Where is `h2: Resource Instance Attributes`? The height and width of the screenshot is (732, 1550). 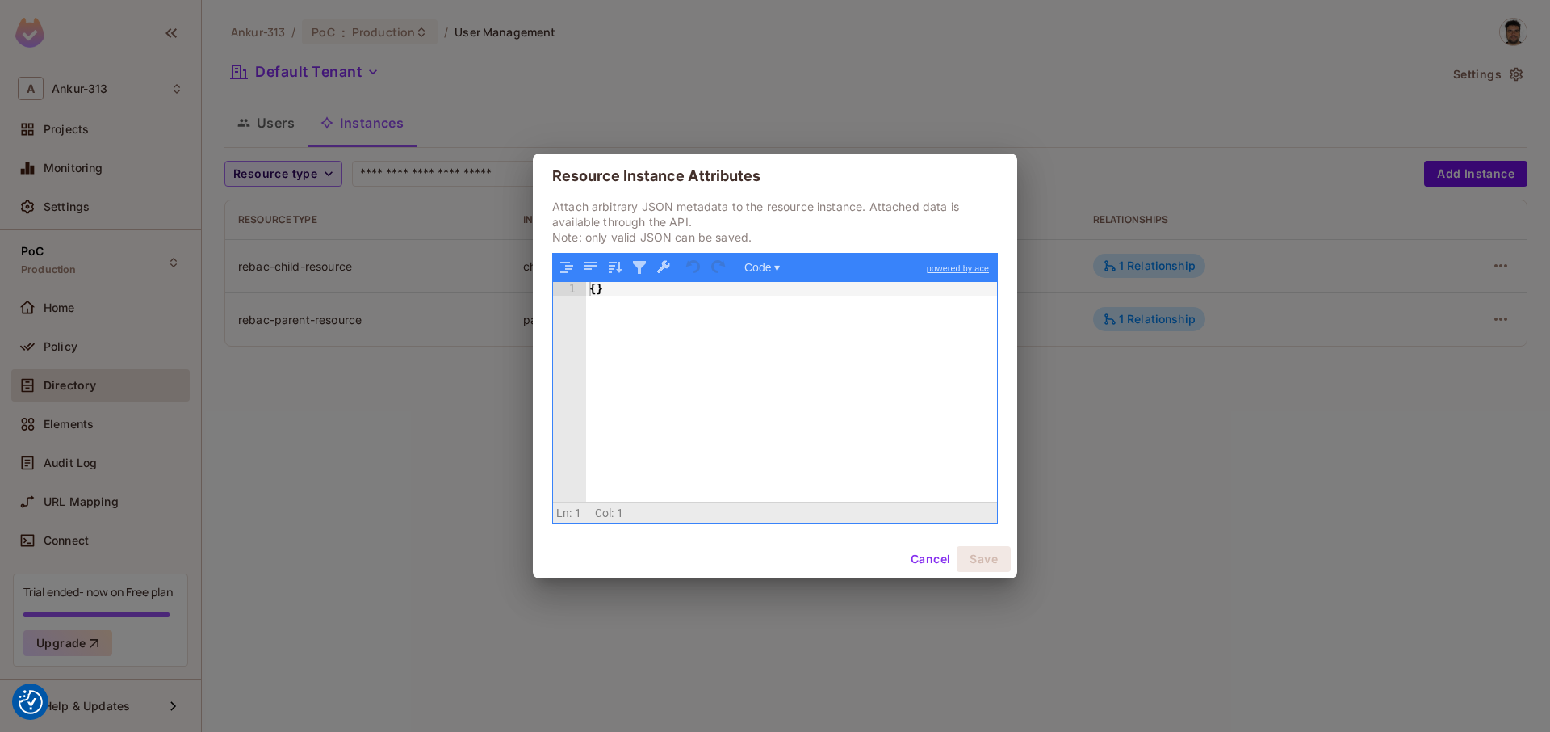
h2: Resource Instance Attributes is located at coordinates (775, 176).